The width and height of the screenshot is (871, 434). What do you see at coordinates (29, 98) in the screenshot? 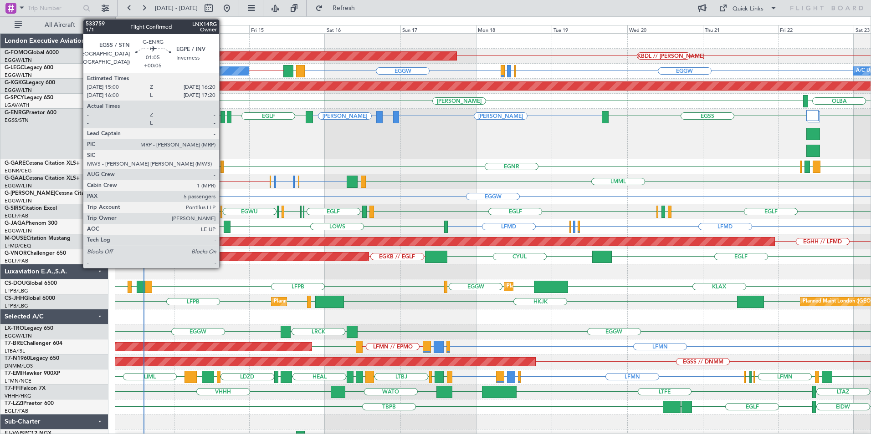
I see `a: G-SPCYLegacy 650` at bounding box center [29, 98].